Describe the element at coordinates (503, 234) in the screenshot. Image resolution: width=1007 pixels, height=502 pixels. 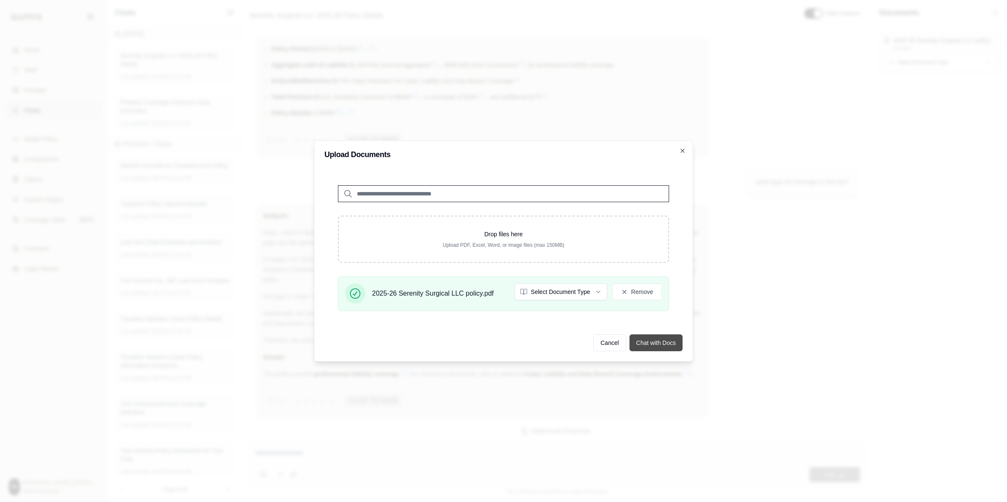
I see `p: Drop files here` at that location.